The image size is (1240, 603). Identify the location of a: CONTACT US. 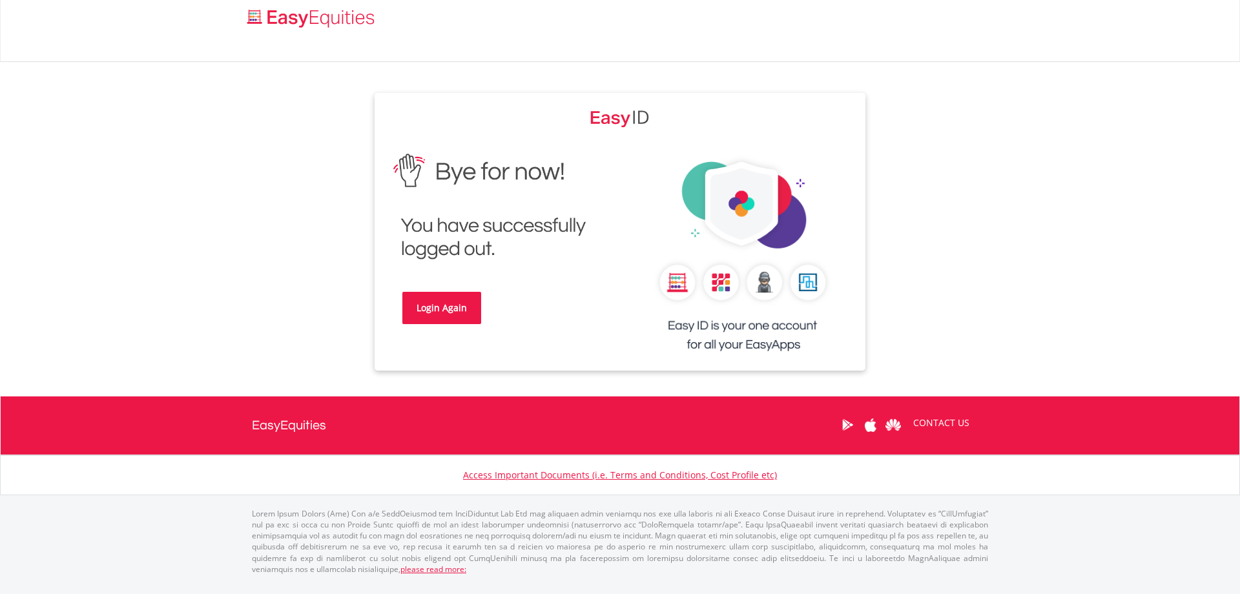
(941, 423).